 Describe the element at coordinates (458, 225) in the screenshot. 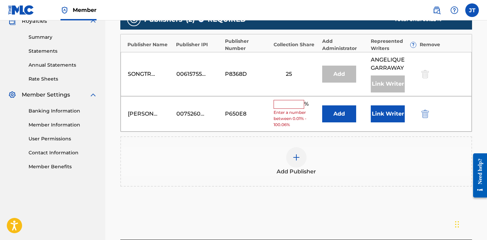

I see `div: Drag` at that location.